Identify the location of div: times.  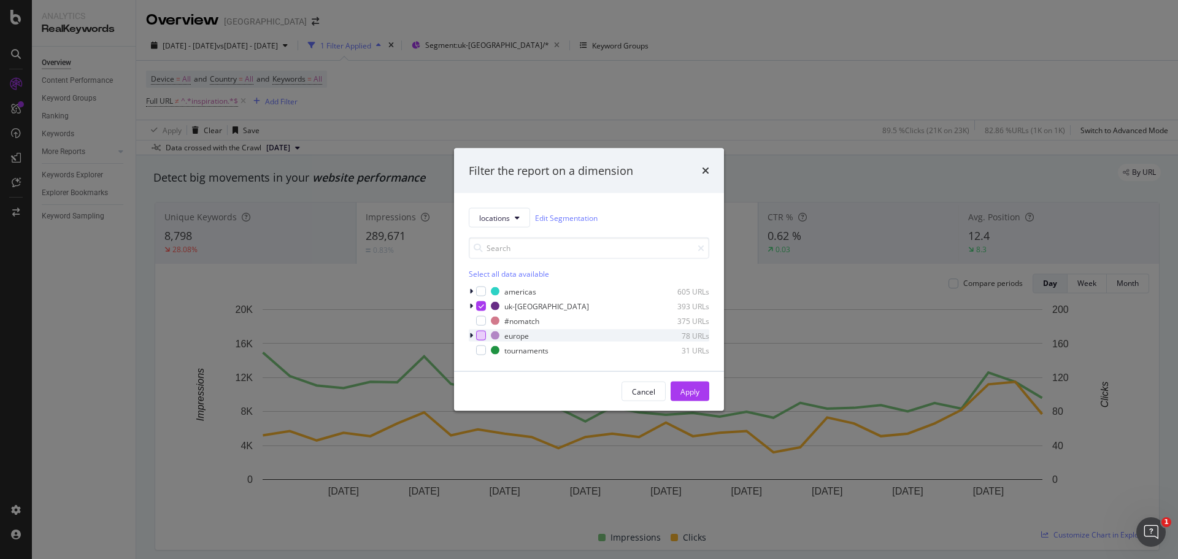
(705, 171).